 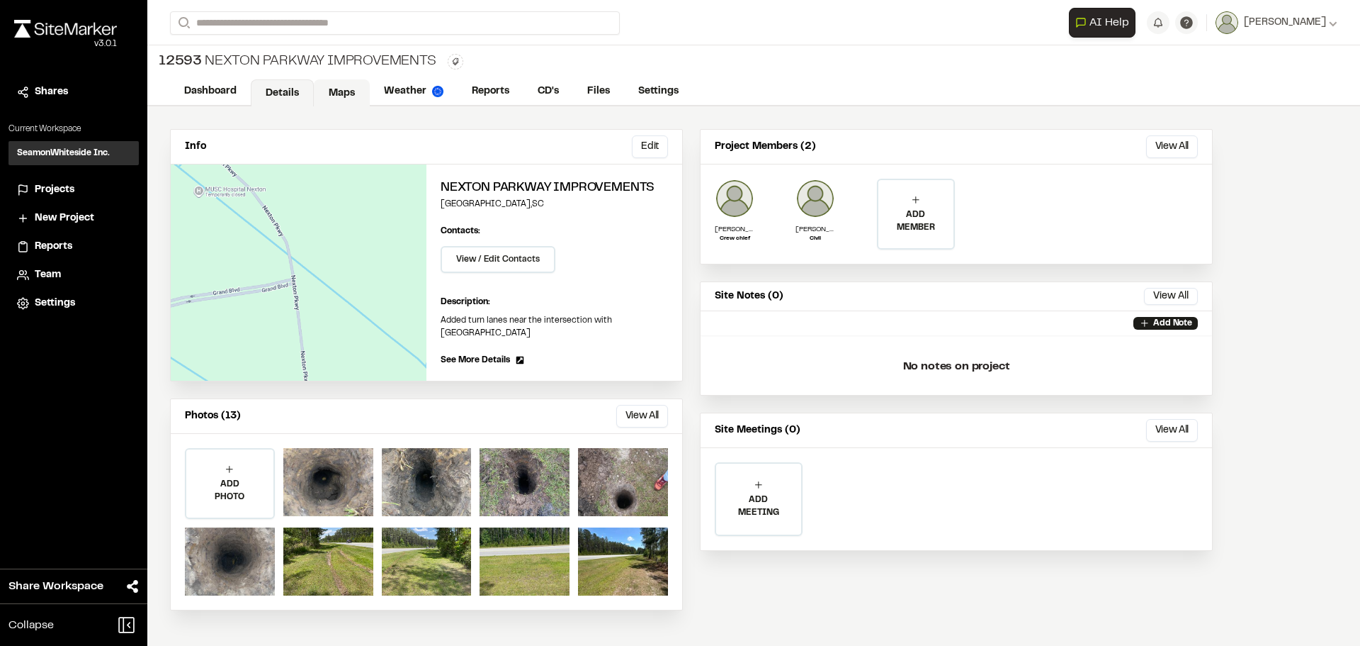 What do you see at coordinates (180, 62) in the screenshot?
I see `span: 12593` at bounding box center [180, 62].